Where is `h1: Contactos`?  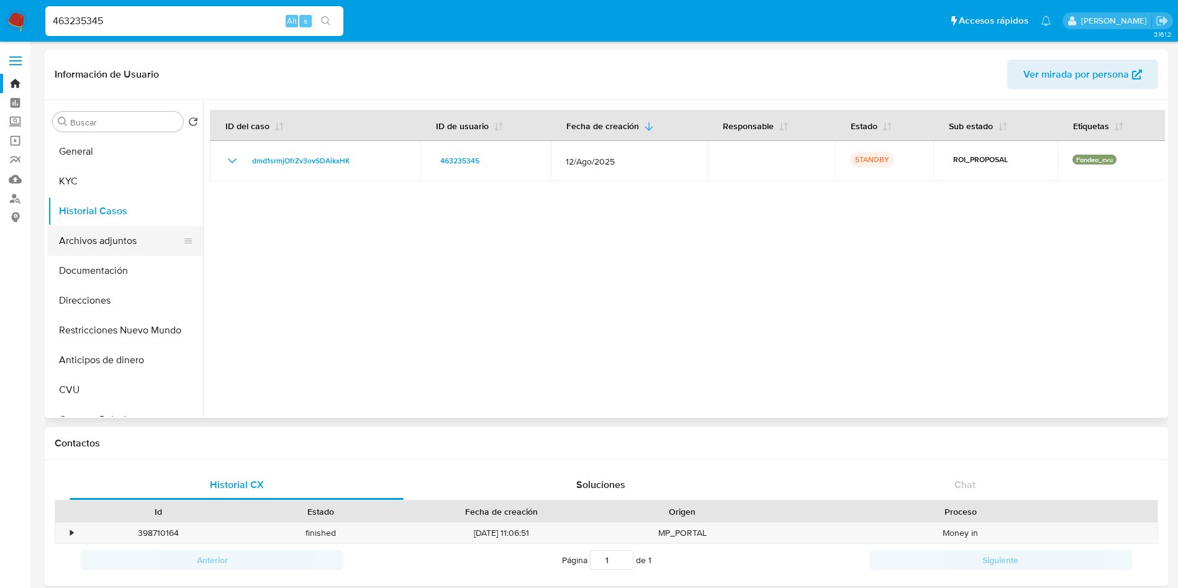
h1: Contactos is located at coordinates (606, 443).